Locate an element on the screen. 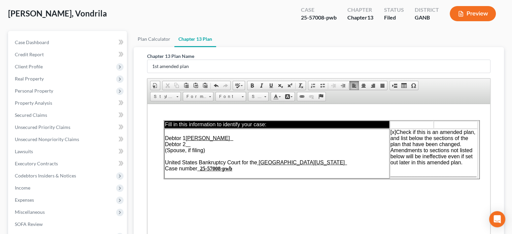  a: Insert/Remove Bulleted List is located at coordinates (322, 85).